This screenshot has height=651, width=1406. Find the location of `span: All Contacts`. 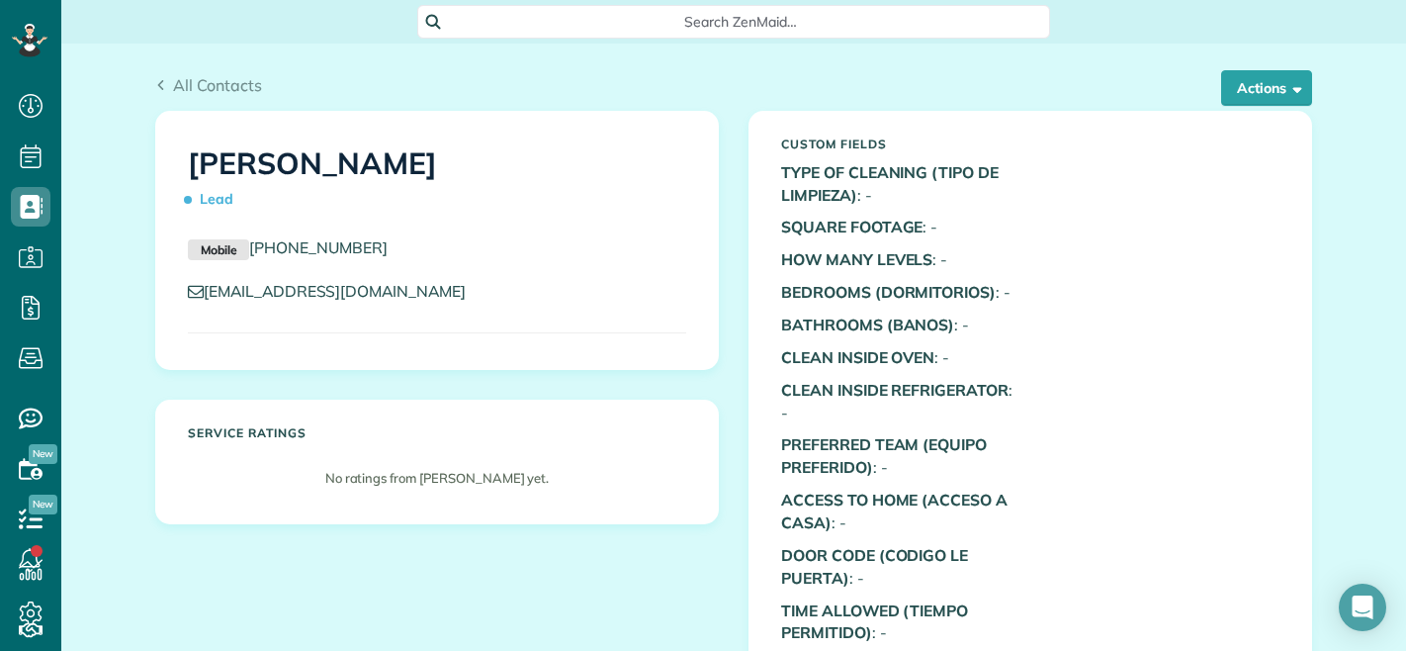

span: All Contacts is located at coordinates (218, 85).